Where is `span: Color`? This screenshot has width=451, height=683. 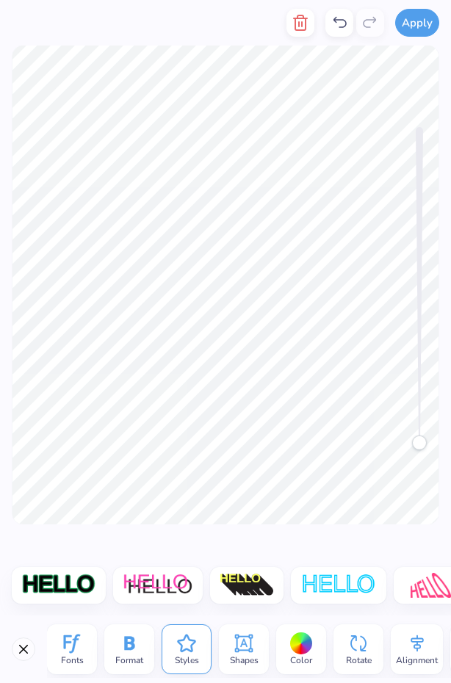
span: Color is located at coordinates (301, 661).